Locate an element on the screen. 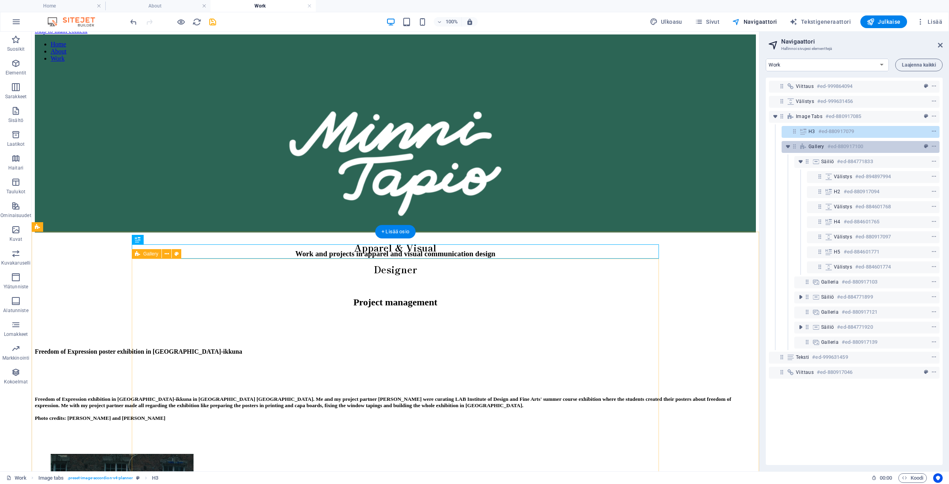  h4: About is located at coordinates (158, 6).